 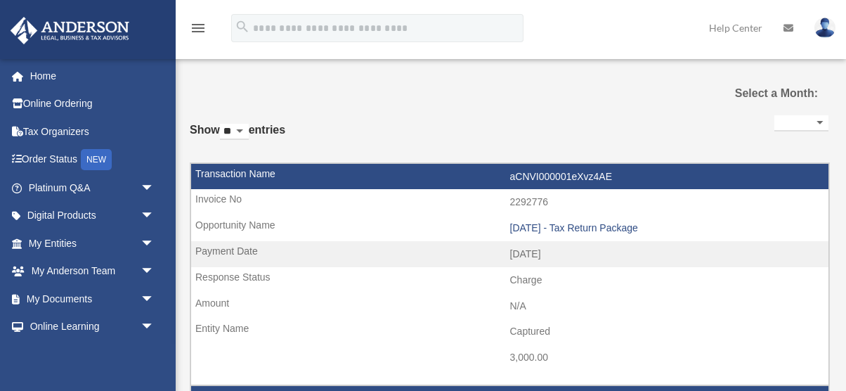 What do you see at coordinates (93, 131) in the screenshot?
I see `a: Tax Organizers` at bounding box center [93, 131].